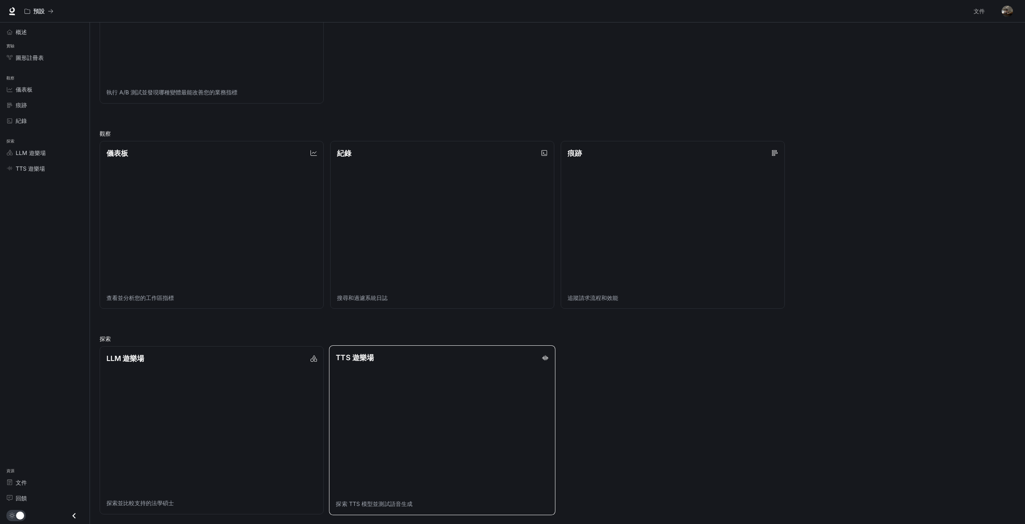 The width and height of the screenshot is (1025, 524). I want to click on font: 追蹤請求流程和效能, so click(593, 298).